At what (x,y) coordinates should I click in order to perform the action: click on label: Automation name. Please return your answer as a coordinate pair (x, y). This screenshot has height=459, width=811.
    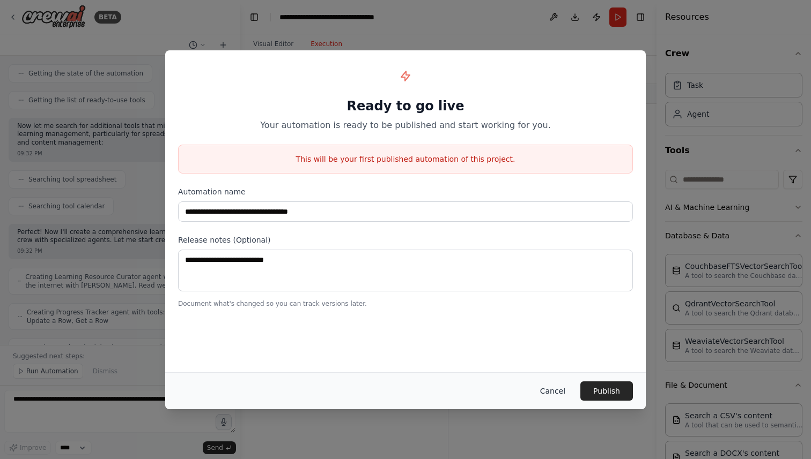
    Looking at the image, I should click on (405, 192).